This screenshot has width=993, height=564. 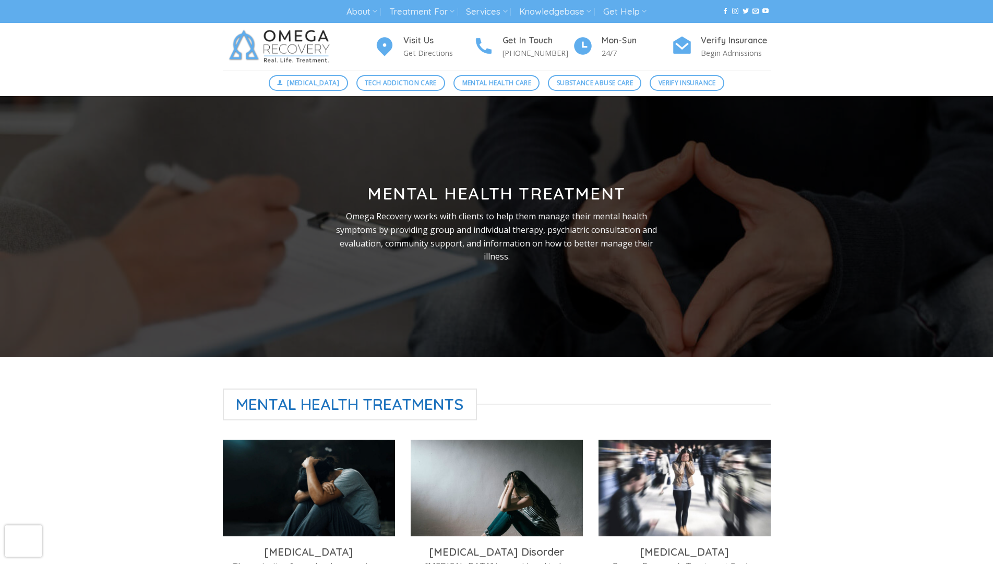 I want to click on a: Follow on Instagram, so click(x=735, y=11).